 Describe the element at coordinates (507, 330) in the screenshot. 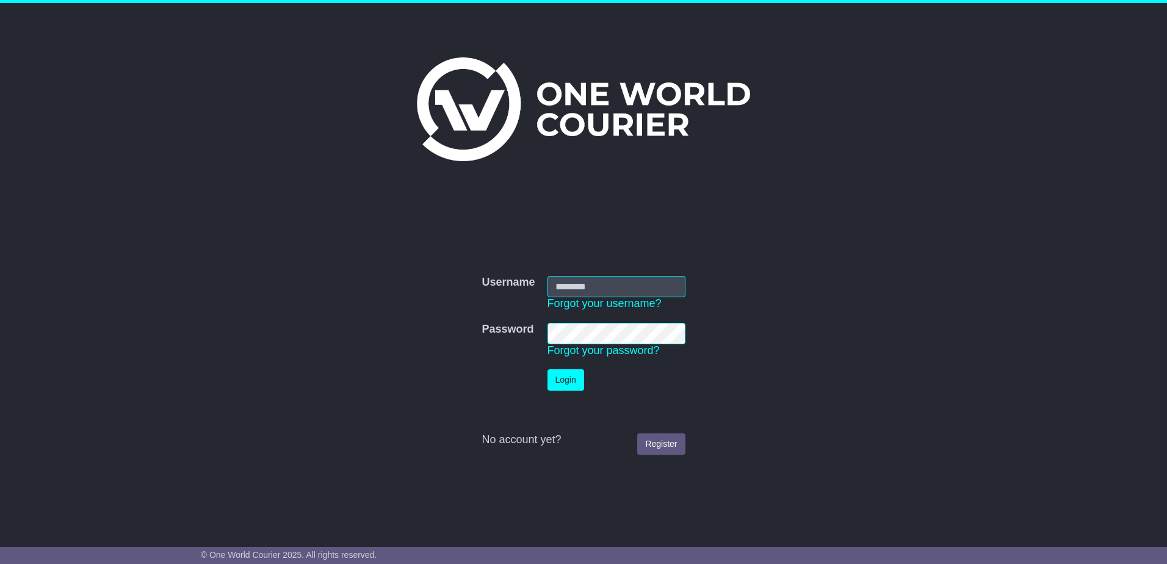

I see `label: Password` at that location.